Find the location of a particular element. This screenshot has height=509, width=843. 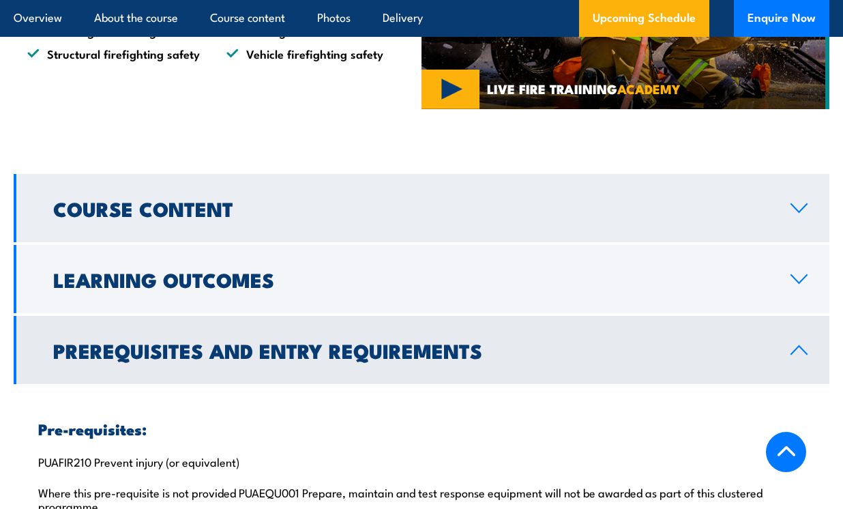

li: Structural firefighting safety is located at coordinates (115, 53).